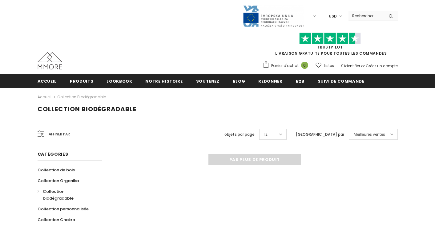  Describe the element at coordinates (300, 81) in the screenshot. I see `a: B2B` at that location.